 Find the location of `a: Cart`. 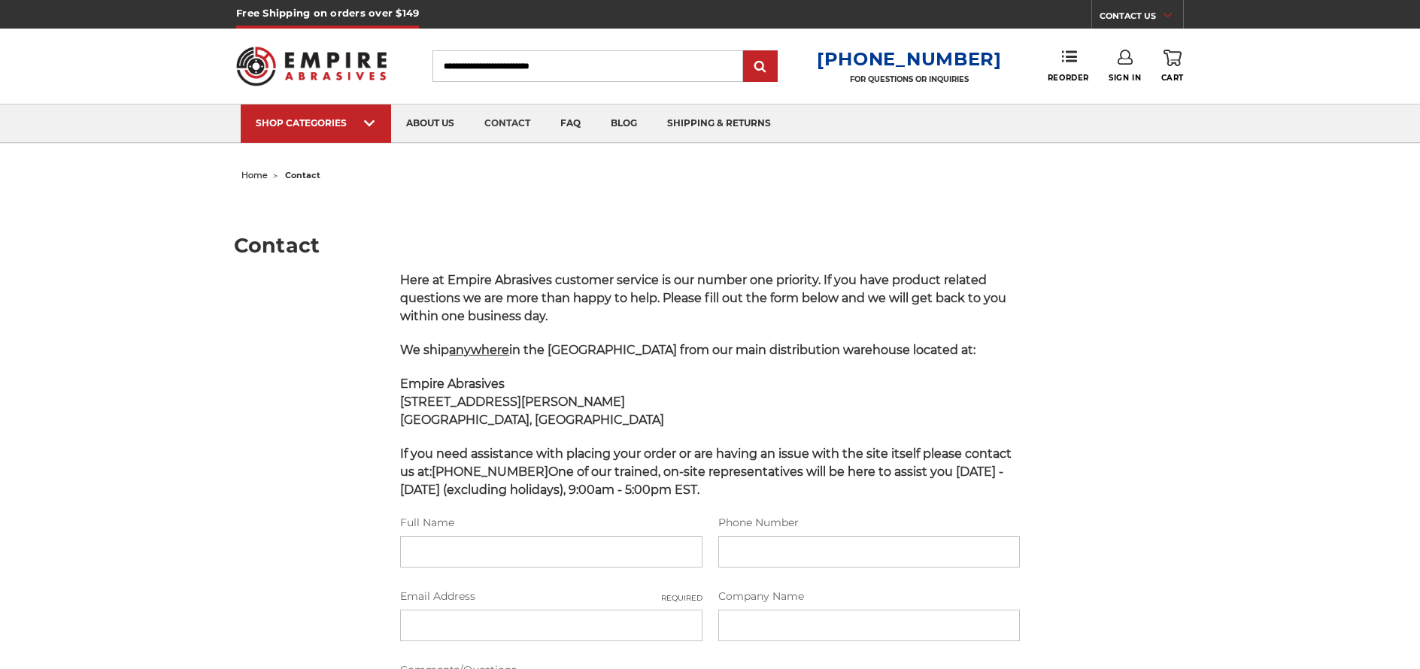

a: Cart is located at coordinates (1172, 66).